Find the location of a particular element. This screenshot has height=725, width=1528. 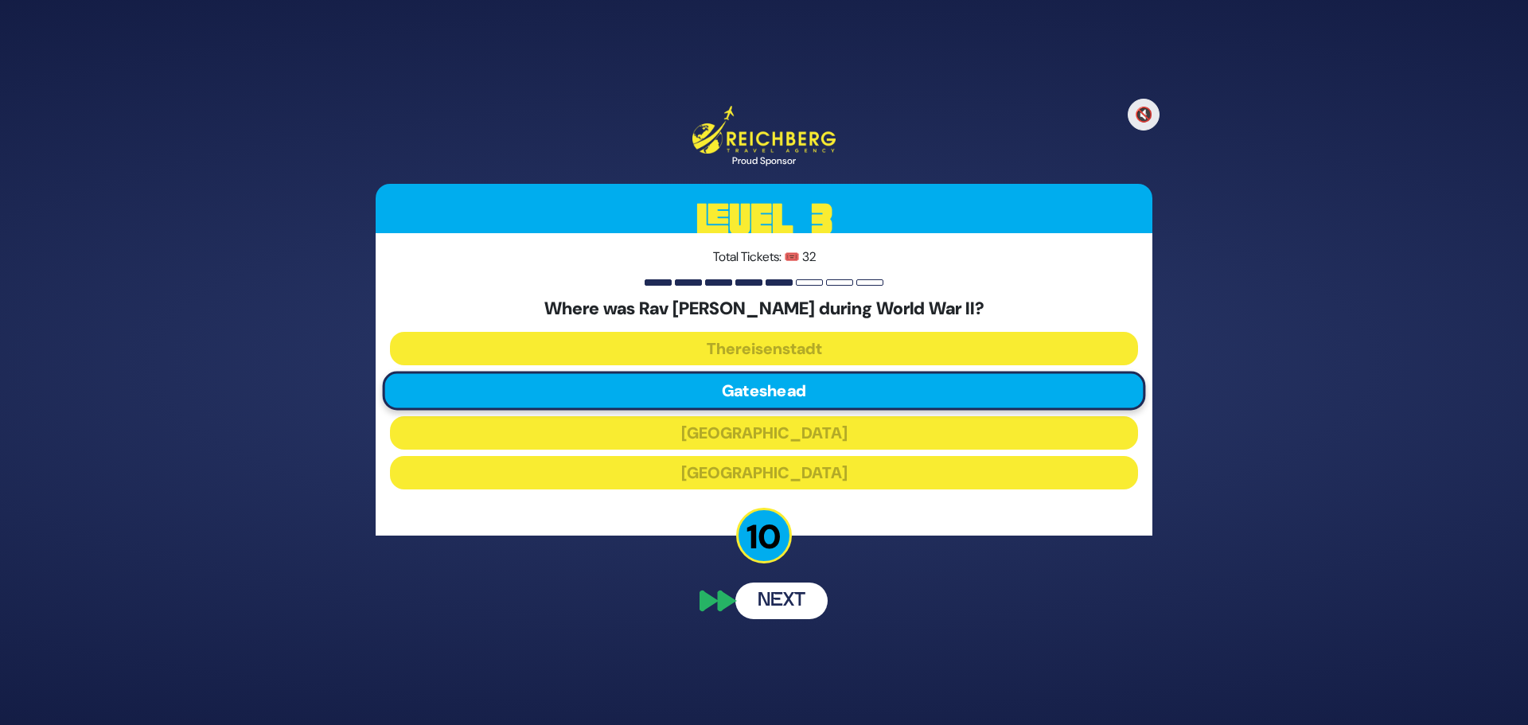

h3: Level 3 is located at coordinates (764, 220).